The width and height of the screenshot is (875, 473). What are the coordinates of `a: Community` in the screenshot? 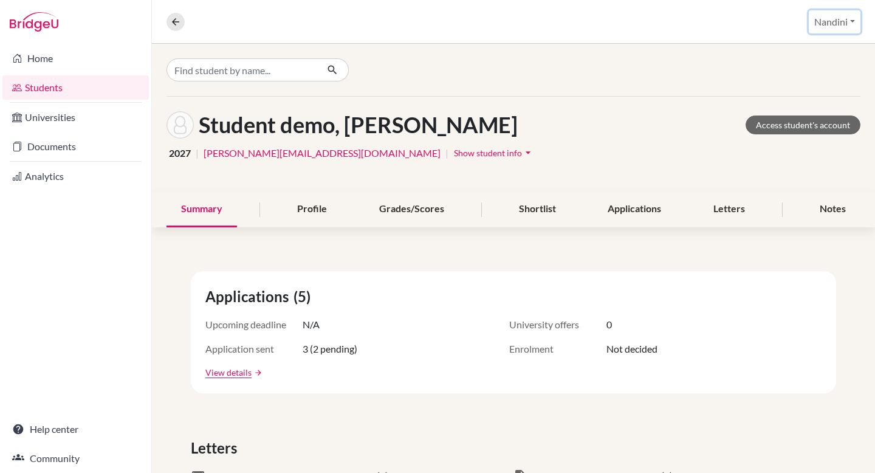 It's located at (75, 458).